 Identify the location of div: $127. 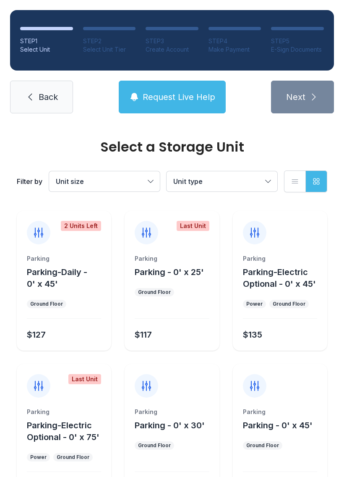
(36, 335).